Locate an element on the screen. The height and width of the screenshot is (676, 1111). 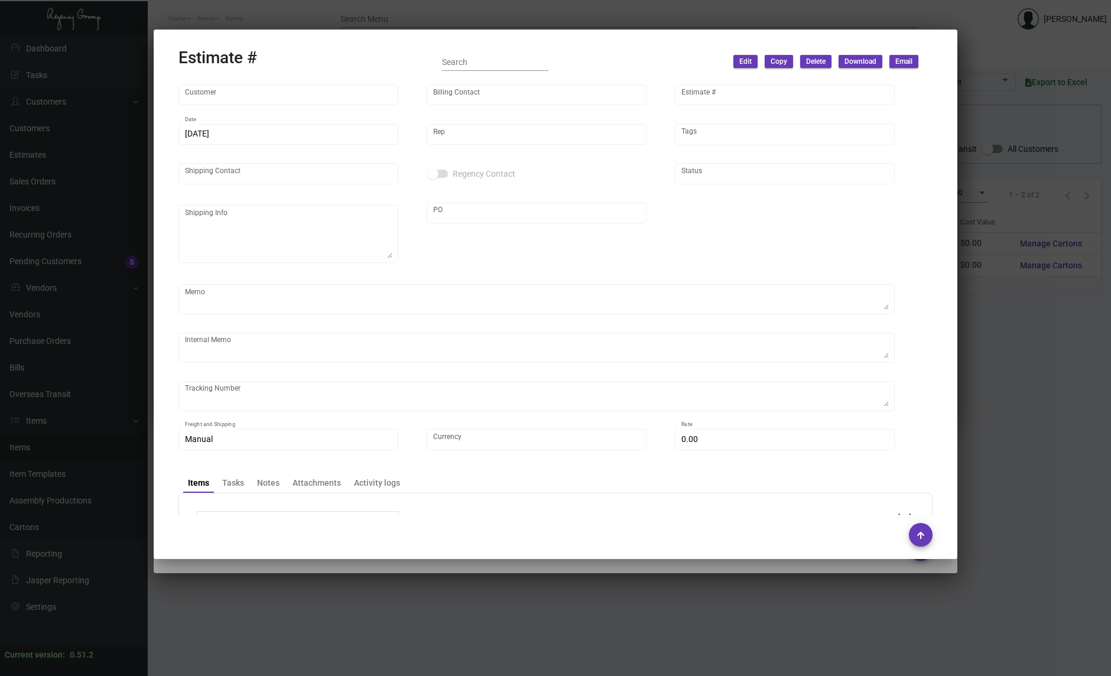
div: 0.51.2 is located at coordinates (82, 655).